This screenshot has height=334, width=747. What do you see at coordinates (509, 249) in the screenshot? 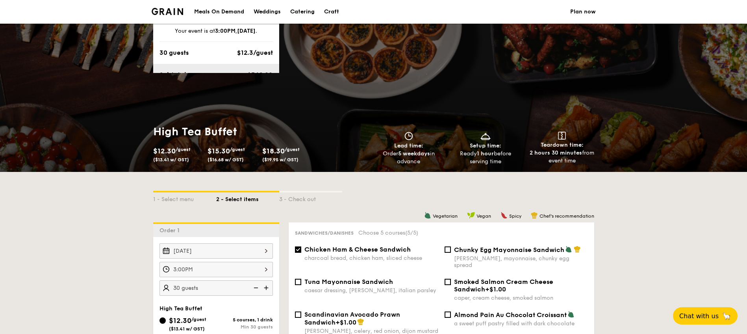
I see `span: Chunky Egg Mayonnaise Sandwich` at bounding box center [509, 249].